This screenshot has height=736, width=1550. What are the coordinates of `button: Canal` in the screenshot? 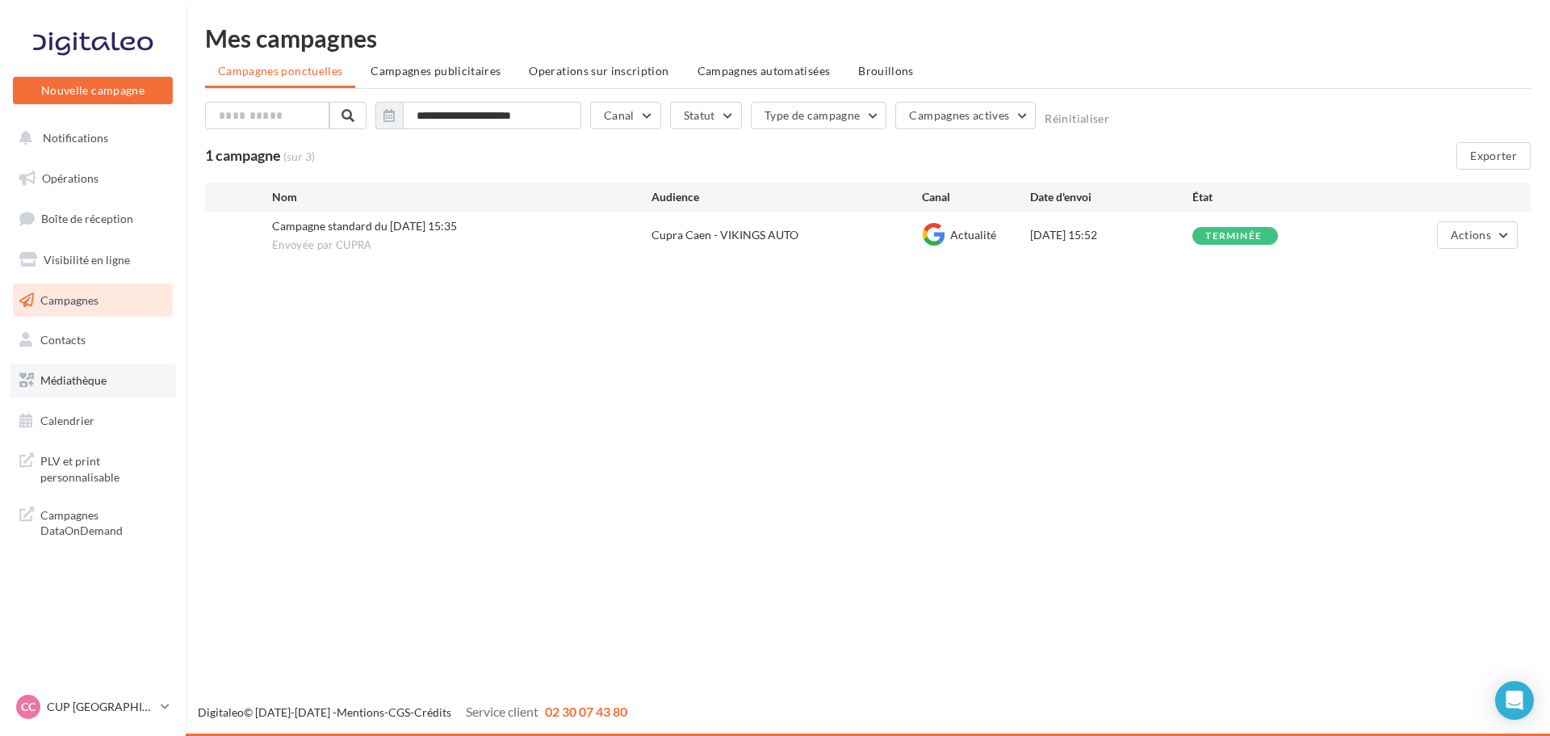 It's located at (626, 115).